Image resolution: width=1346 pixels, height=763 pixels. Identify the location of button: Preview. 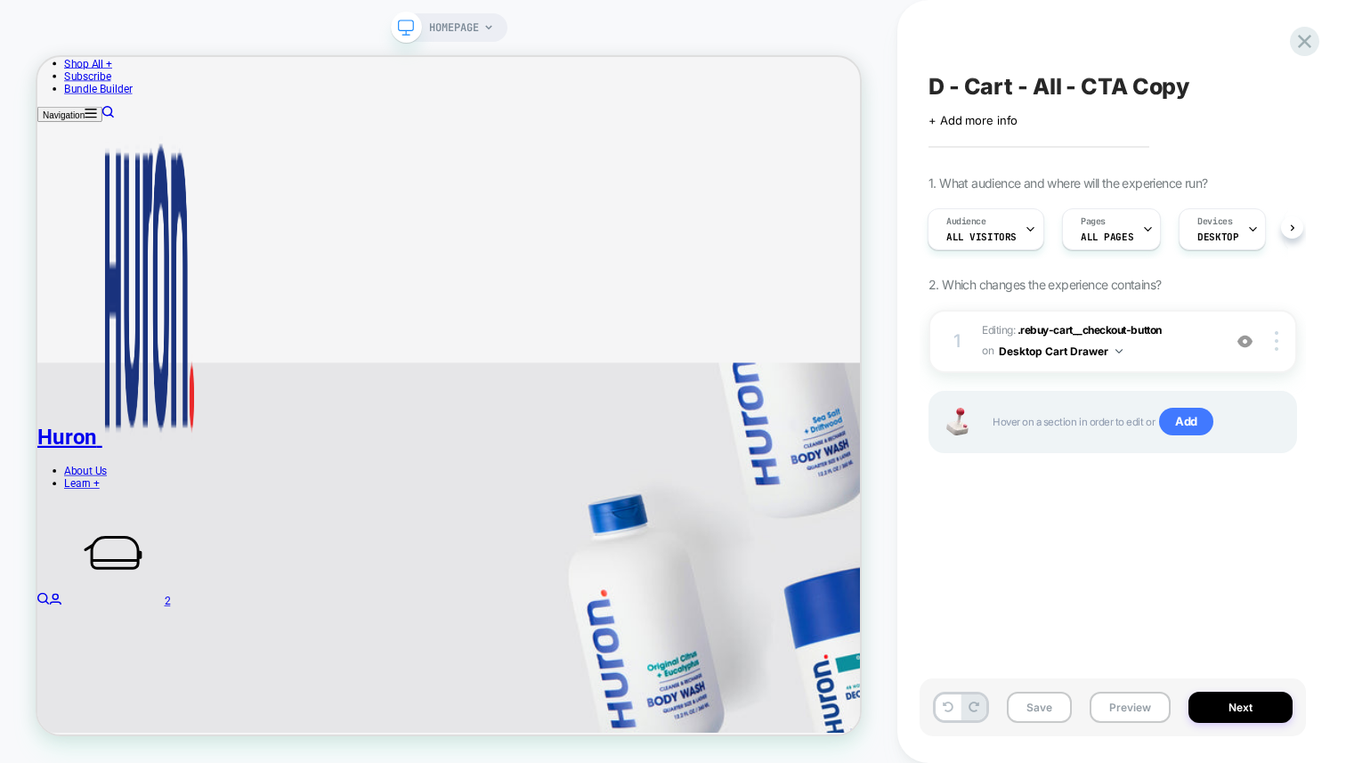
(1130, 707).